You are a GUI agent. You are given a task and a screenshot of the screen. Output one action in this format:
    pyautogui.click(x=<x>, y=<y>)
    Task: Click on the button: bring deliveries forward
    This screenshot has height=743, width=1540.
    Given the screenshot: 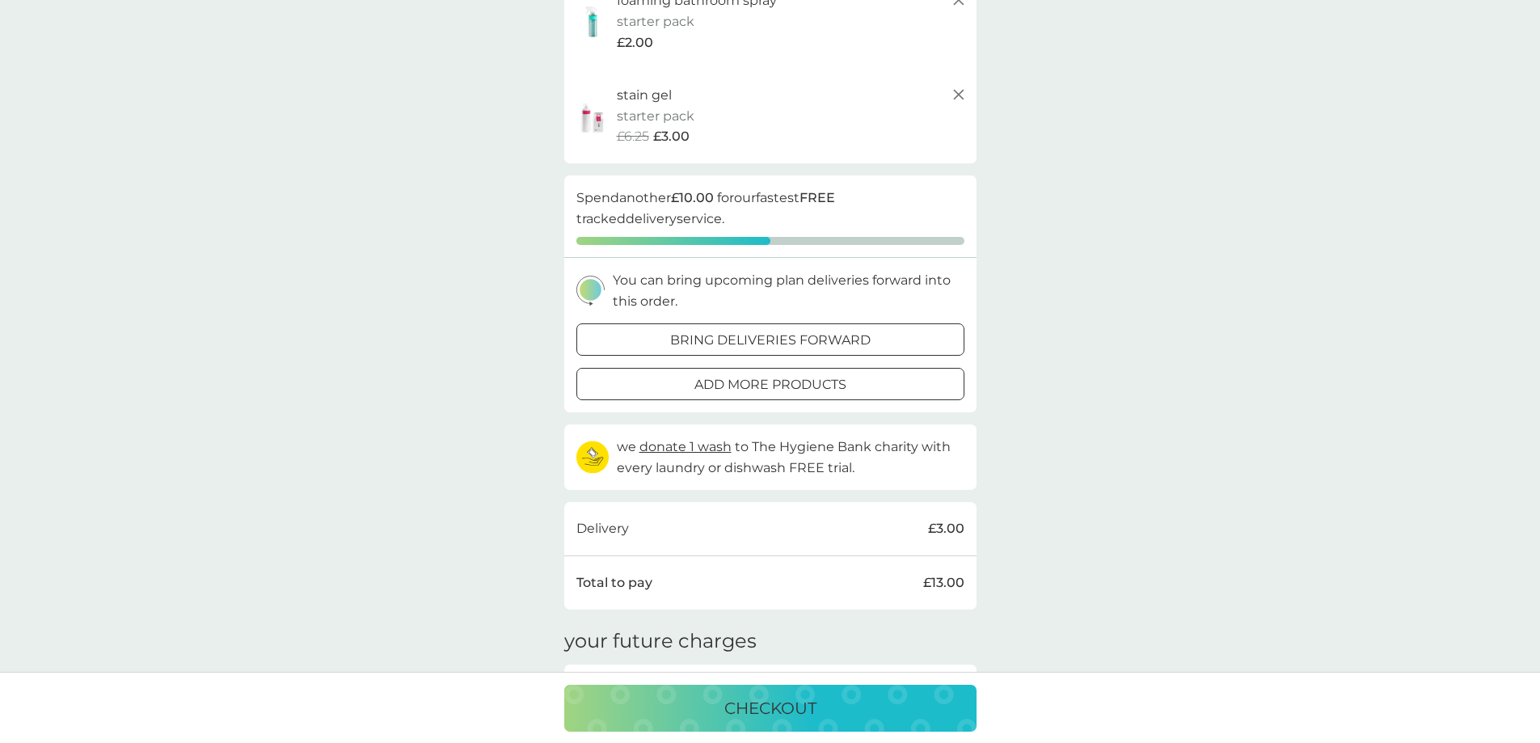 What is the action you would take?
    pyautogui.click(x=770, y=340)
    